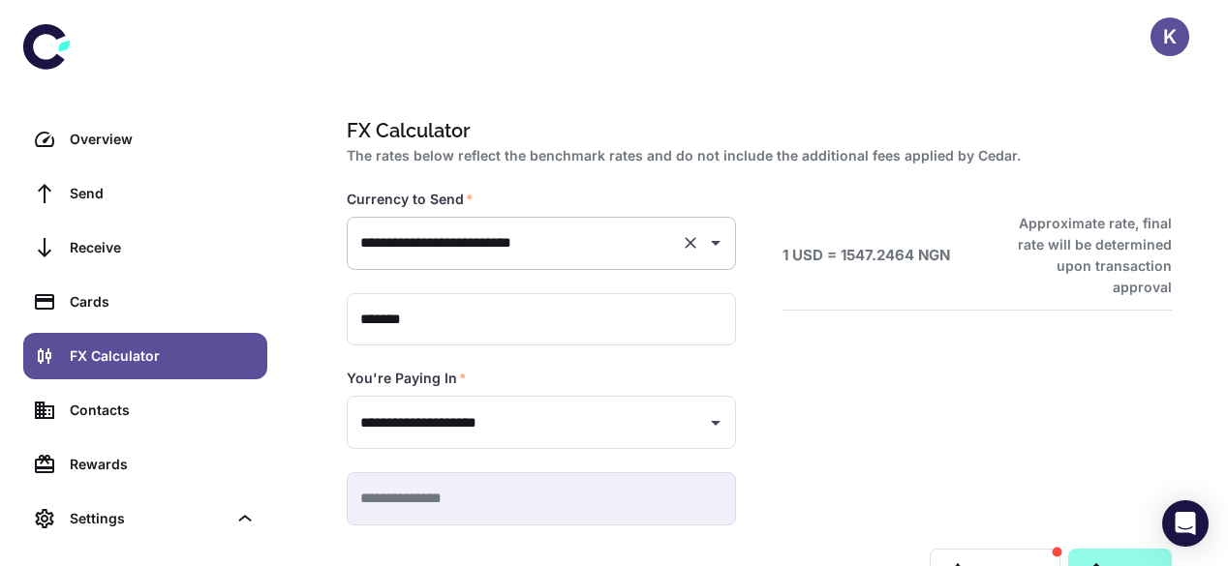 Image resolution: width=1228 pixels, height=566 pixels. What do you see at coordinates (407, 379) in the screenshot?
I see `label: You're Paying In` at bounding box center [407, 379].